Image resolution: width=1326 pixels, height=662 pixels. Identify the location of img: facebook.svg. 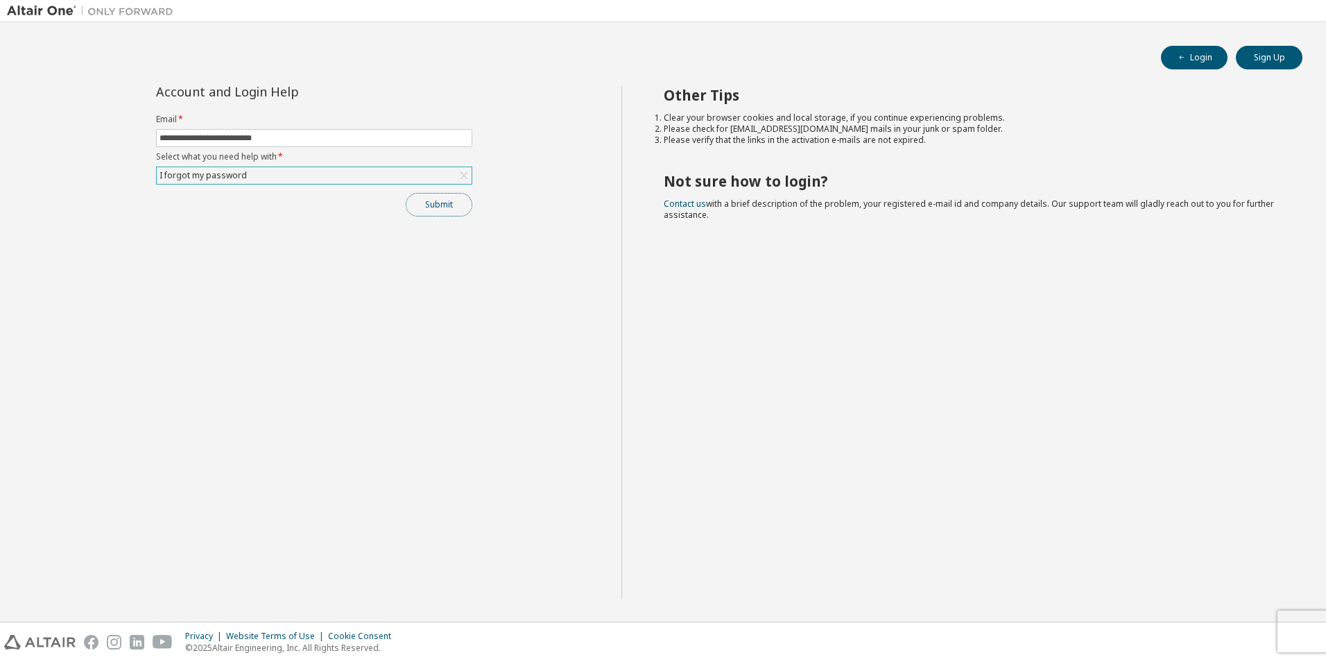
(91, 642).